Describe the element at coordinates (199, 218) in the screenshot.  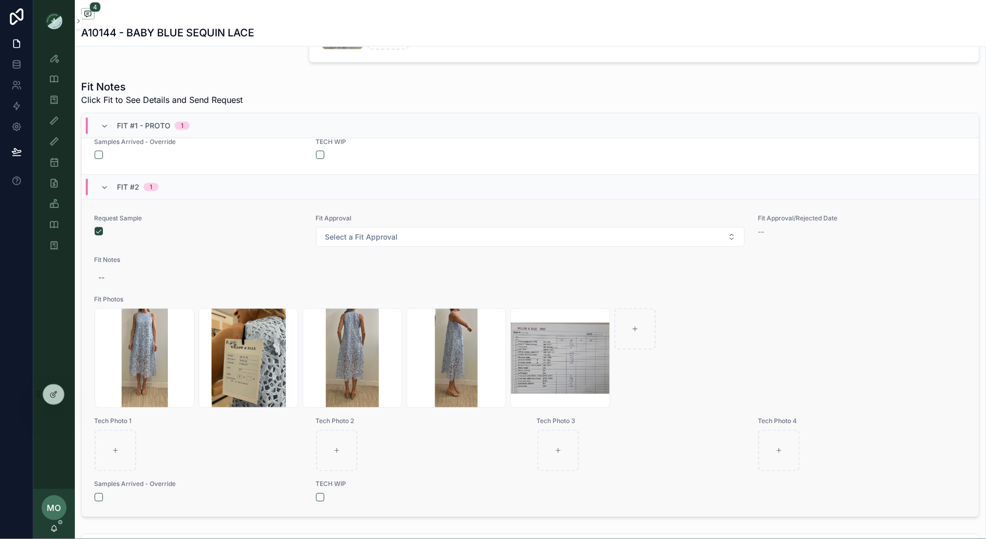
I see `span: Request Sample` at that location.